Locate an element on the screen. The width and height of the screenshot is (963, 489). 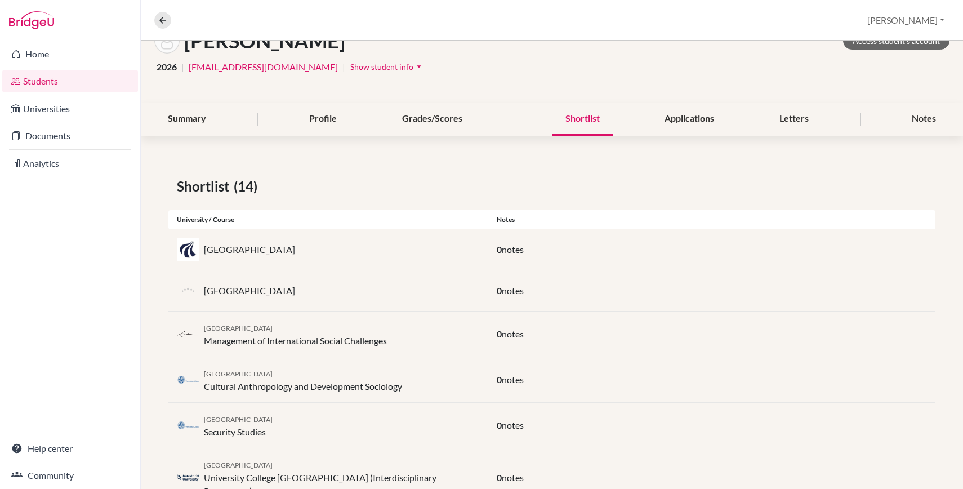
span: Show student info is located at coordinates (382, 66).